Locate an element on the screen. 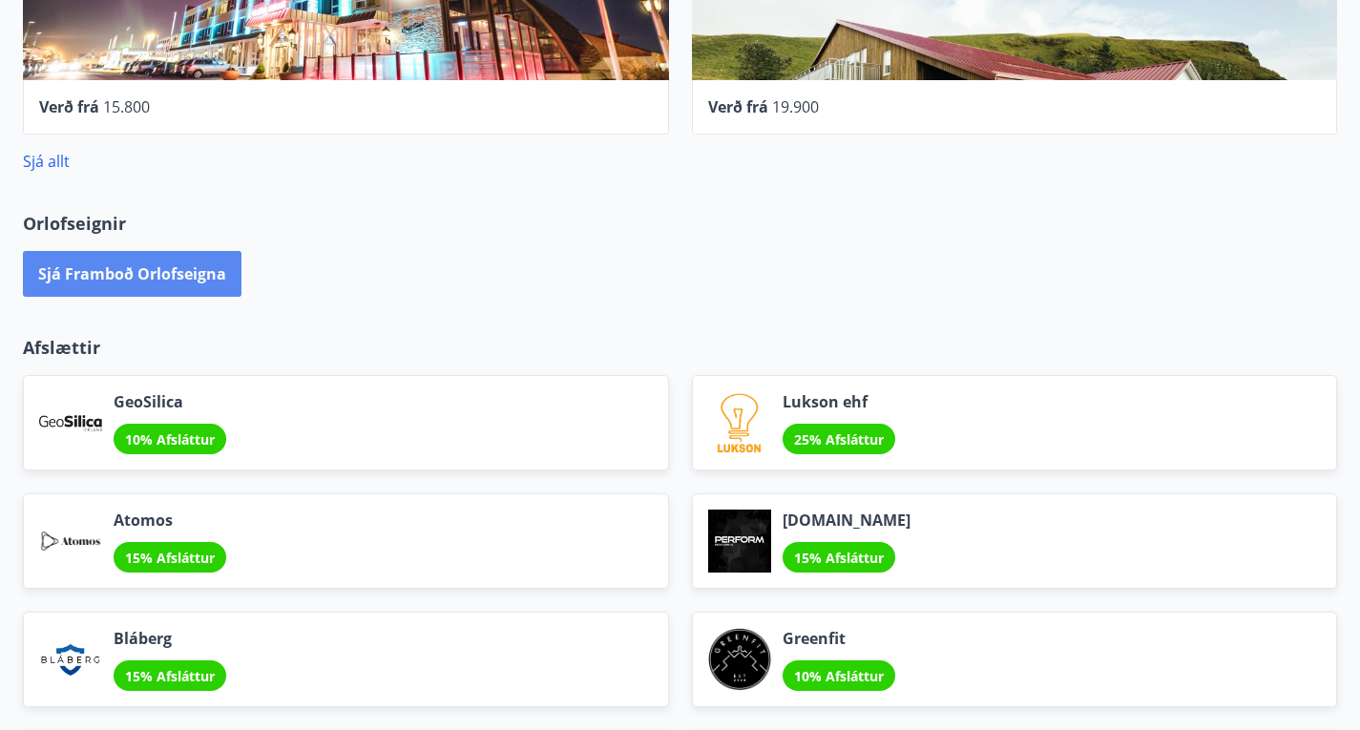 The height and width of the screenshot is (730, 1360). span: GeoSilica is located at coordinates (170, 402).